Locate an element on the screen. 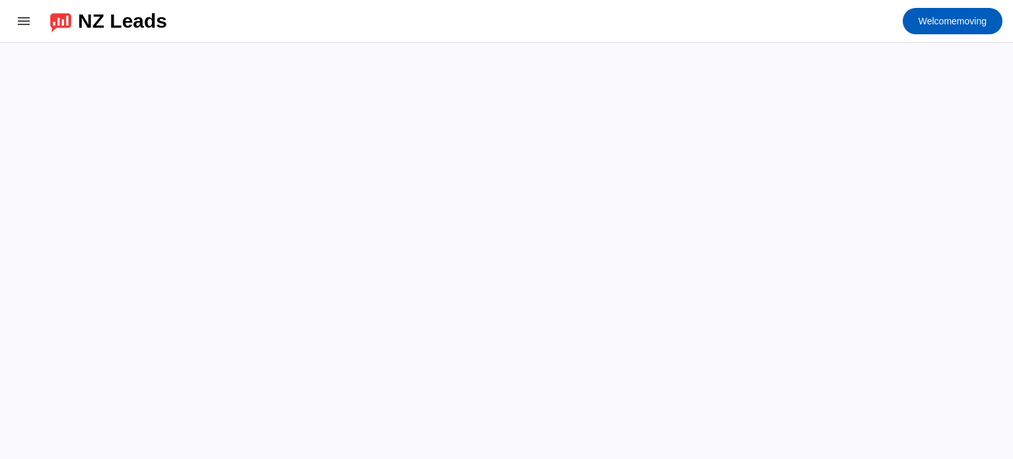 The height and width of the screenshot is (459, 1013). img: logo is located at coordinates (61, 21).